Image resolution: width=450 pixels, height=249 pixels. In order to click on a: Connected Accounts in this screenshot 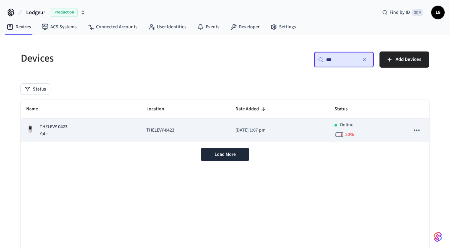, I will do `click(112, 27)`.